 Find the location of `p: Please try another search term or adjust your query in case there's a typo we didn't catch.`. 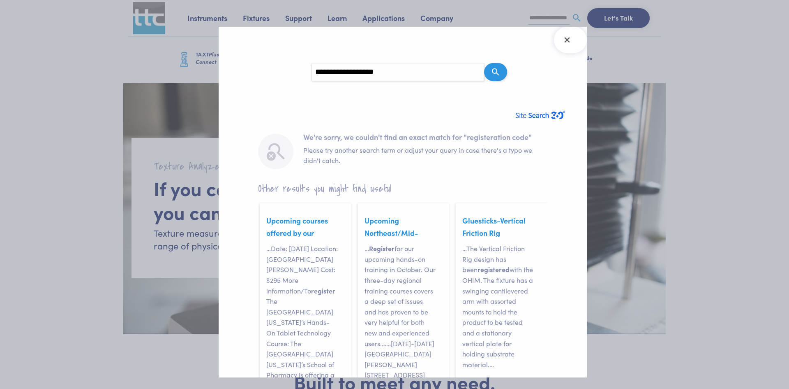

p: Please try another search term or adjust your query in case there's a typo we didn't catch. is located at coordinates (426, 155).